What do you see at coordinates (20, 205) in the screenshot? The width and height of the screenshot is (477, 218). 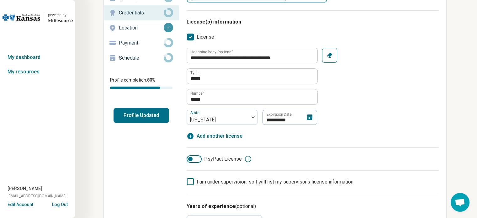 I see `button: Edit Account` at bounding box center [20, 205].